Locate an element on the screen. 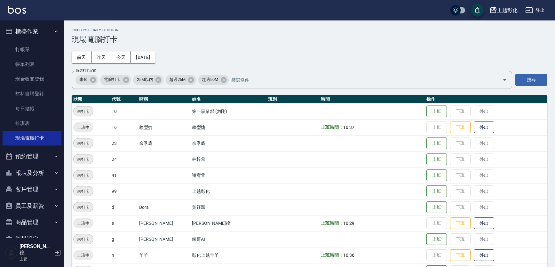  th: 暱稱 is located at coordinates (164, 99).